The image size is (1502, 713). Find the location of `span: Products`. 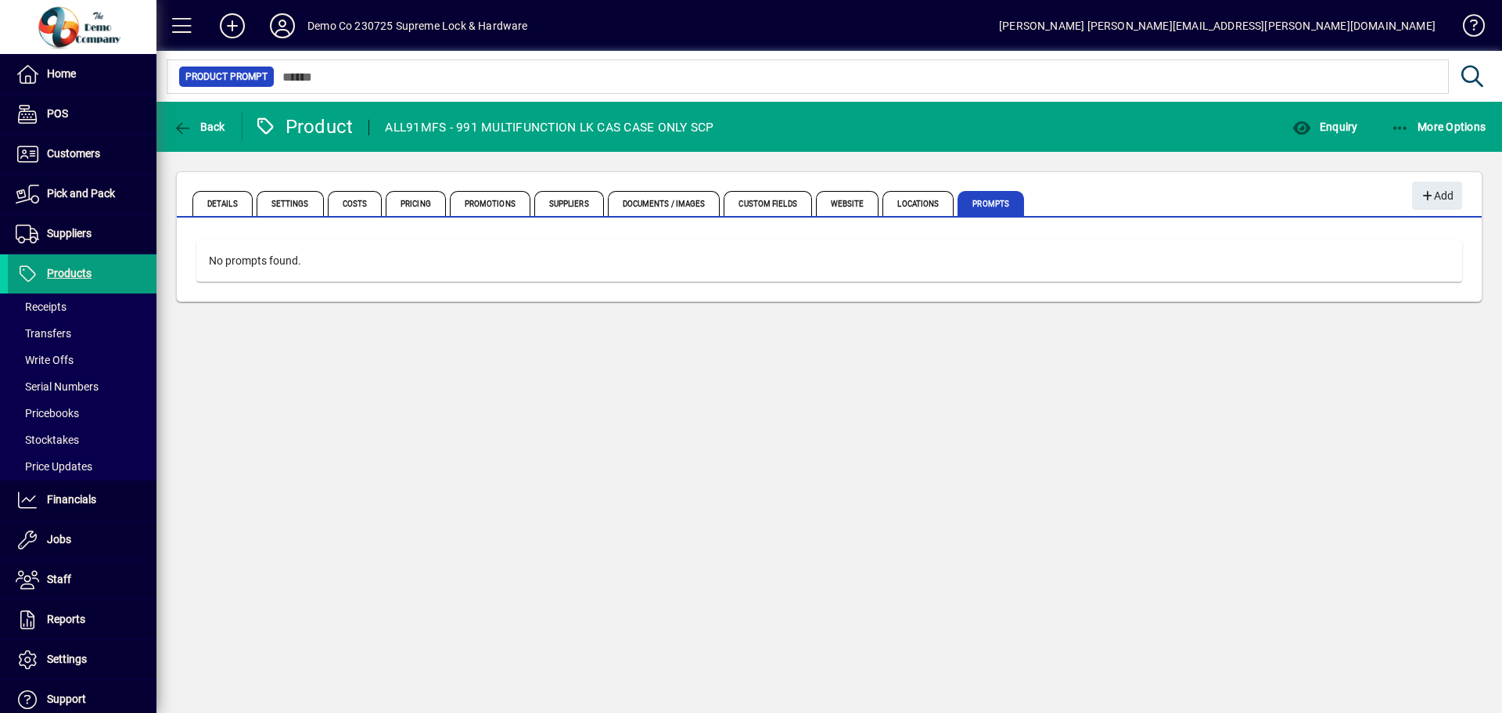

span: Products is located at coordinates (69, 273).